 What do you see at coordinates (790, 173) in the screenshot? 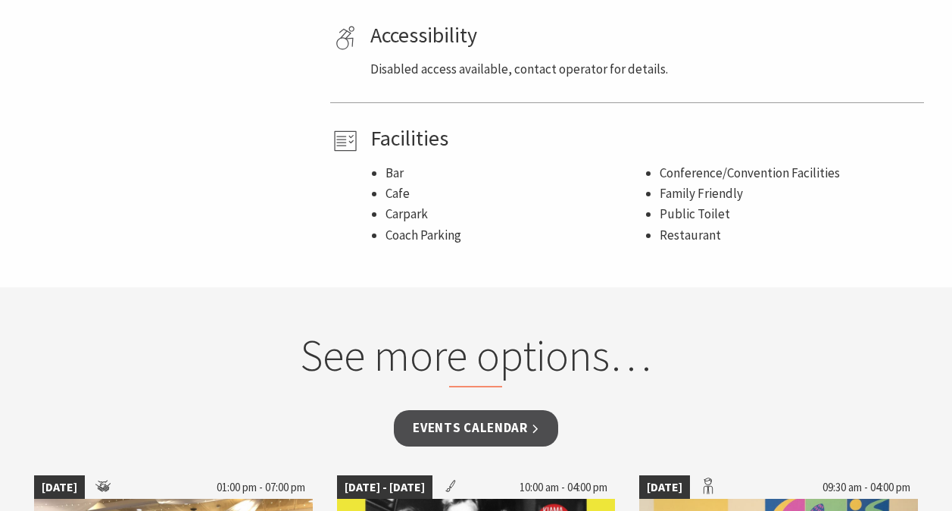
I see `li: Conference/Convention Facilities` at bounding box center [790, 173].